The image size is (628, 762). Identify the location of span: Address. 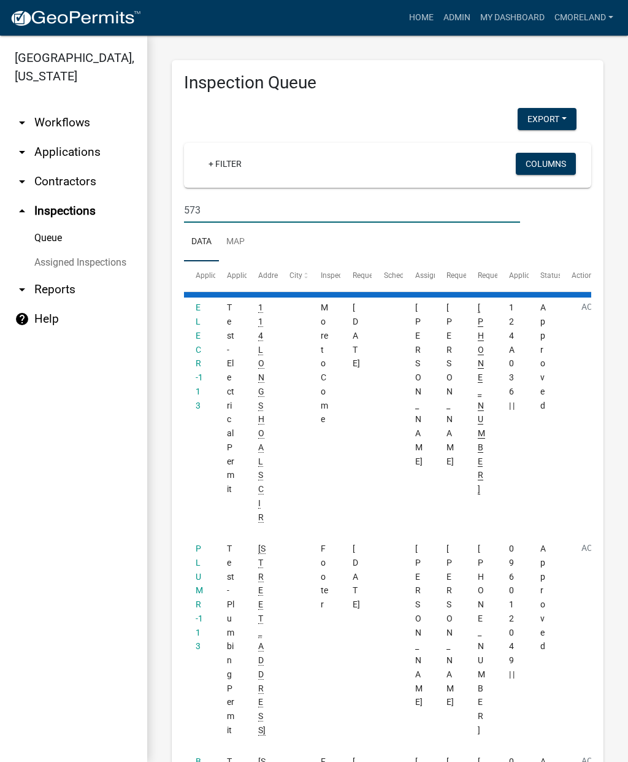
(272, 275).